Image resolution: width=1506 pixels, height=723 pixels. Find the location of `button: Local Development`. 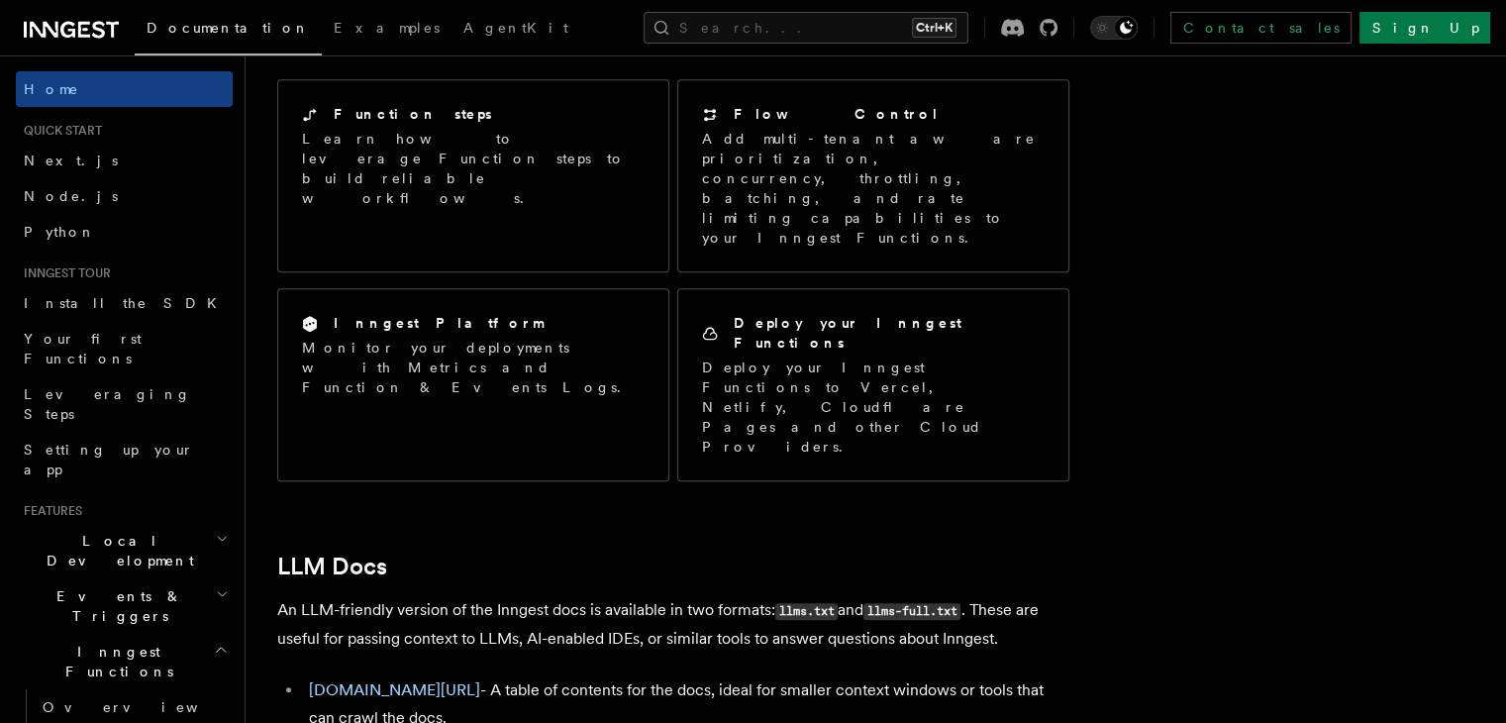

button: Local Development is located at coordinates (124, 551).